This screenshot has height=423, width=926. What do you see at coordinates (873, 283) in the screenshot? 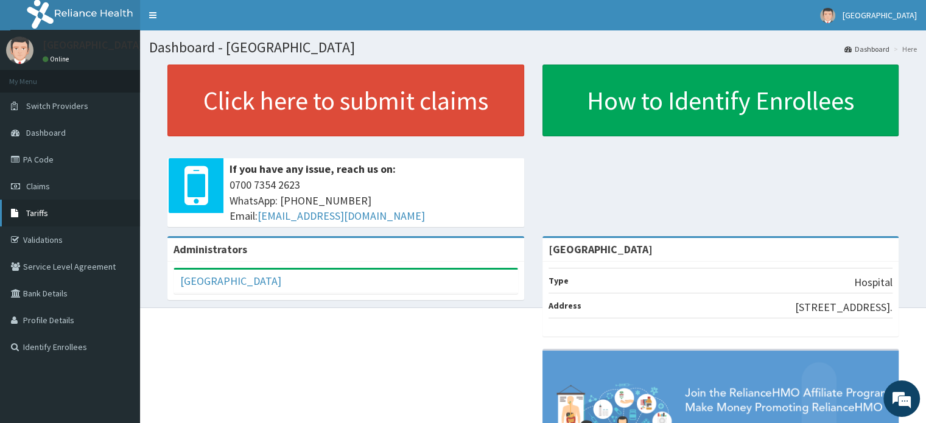
I see `p: Hospital` at bounding box center [873, 283].